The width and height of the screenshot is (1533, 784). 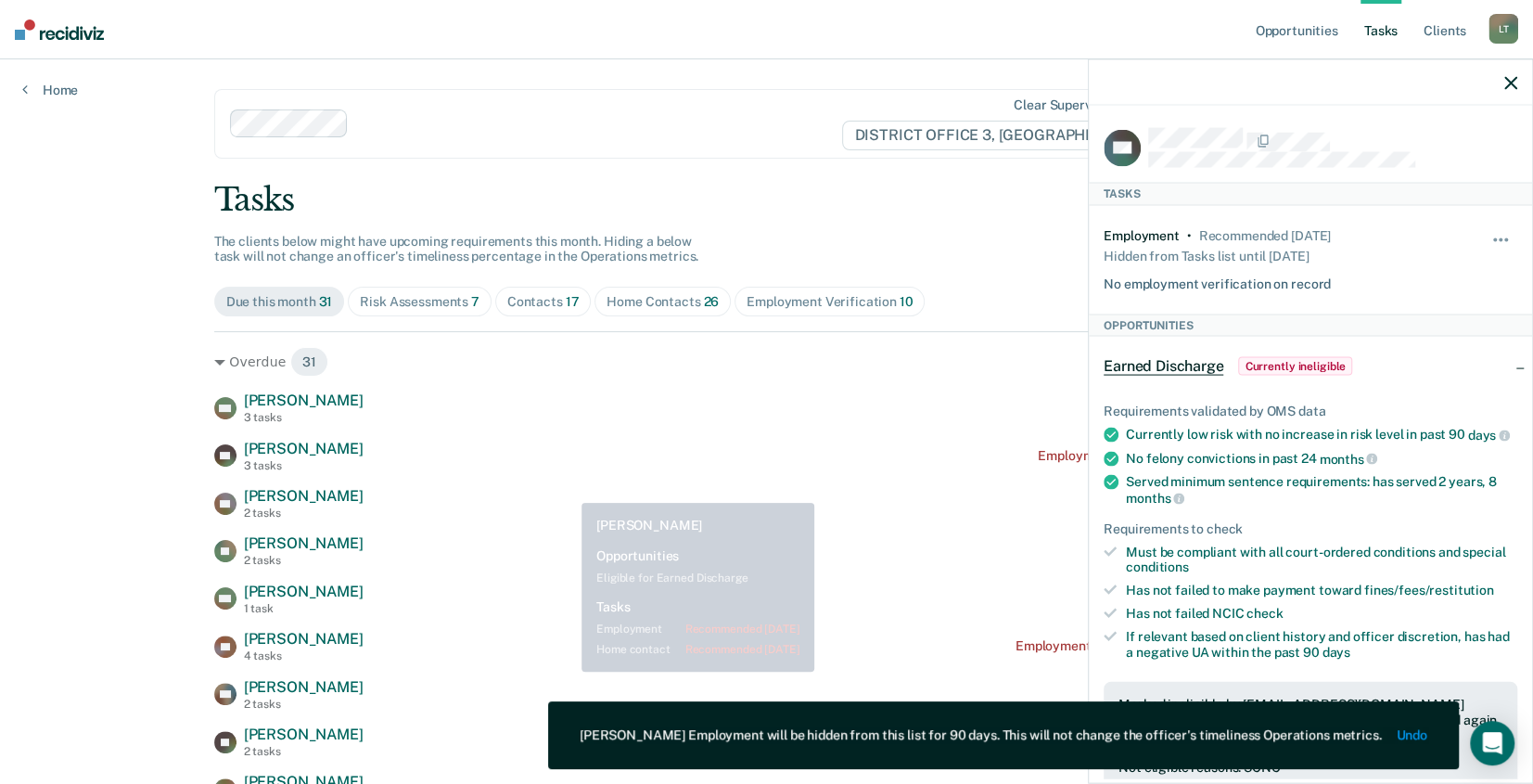 I want to click on button: Undo, so click(x=1412, y=735).